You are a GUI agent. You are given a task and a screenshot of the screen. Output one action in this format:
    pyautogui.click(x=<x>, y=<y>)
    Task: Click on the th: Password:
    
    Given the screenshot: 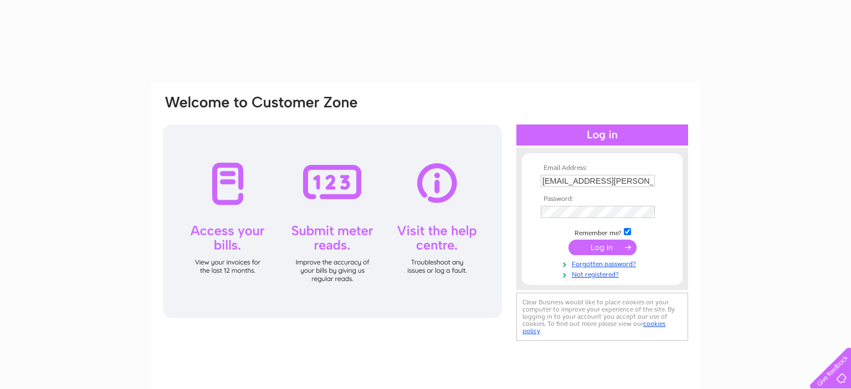 What is the action you would take?
    pyautogui.click(x=602, y=199)
    